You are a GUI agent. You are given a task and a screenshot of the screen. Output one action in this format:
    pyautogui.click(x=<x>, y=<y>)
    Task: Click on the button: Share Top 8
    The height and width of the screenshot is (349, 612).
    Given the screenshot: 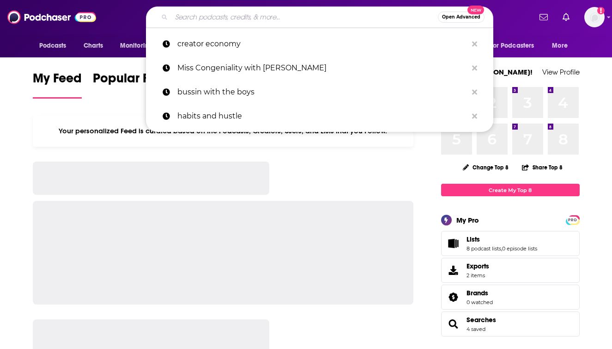 What is the action you would take?
    pyautogui.click(x=543, y=167)
    